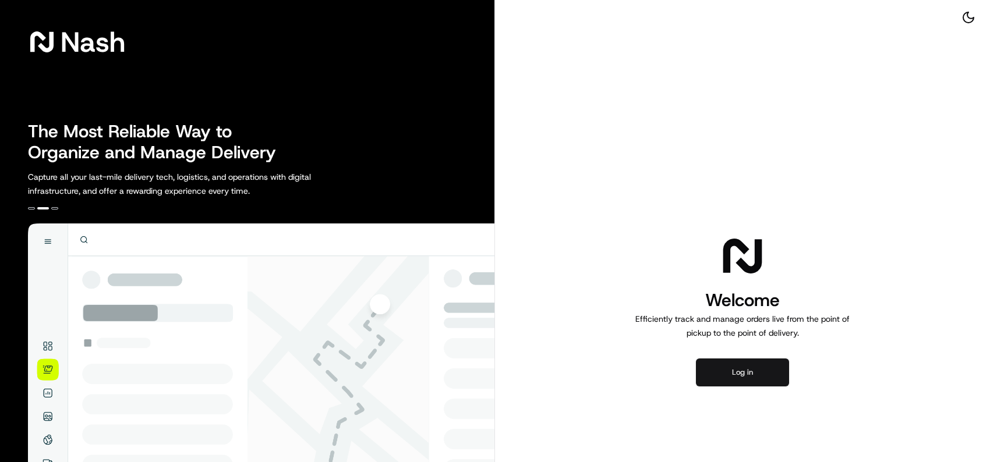 This screenshot has height=462, width=990. Describe the element at coordinates (196, 184) in the screenshot. I see `p: Capture all your last-mile delivery tech, logistics, and operations with digital infrastructure, ...` at that location.